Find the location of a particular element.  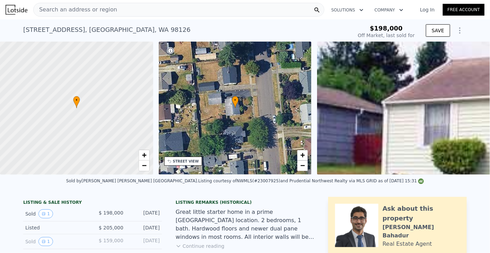

button: Company is located at coordinates (389, 10).